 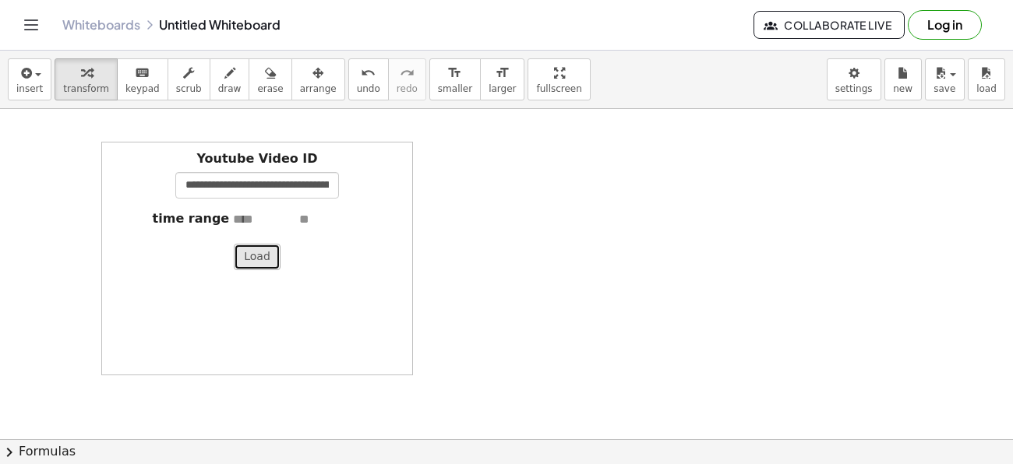 I want to click on button: Load, so click(x=257, y=257).